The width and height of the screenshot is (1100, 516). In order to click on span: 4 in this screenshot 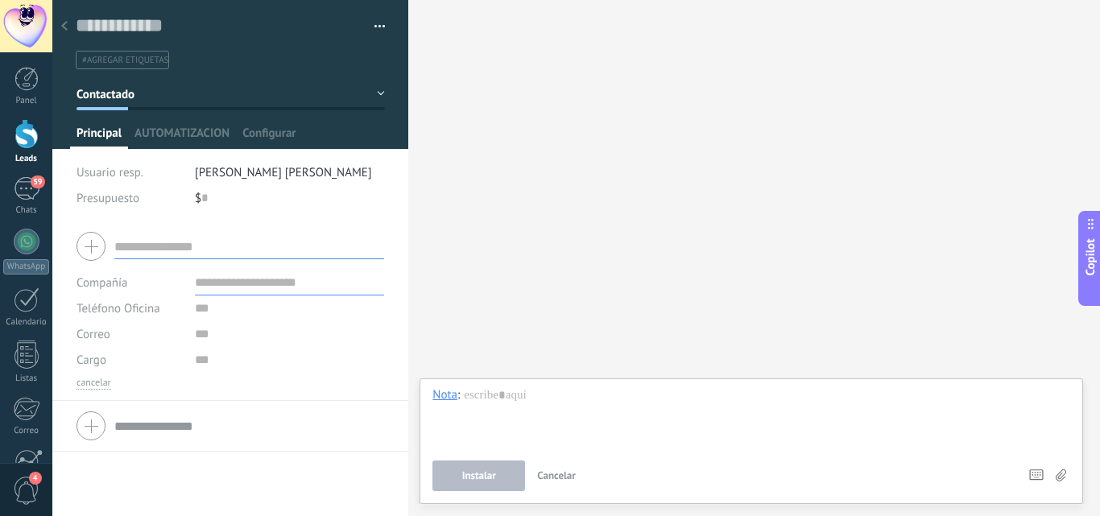, I will do `click(35, 478)`.